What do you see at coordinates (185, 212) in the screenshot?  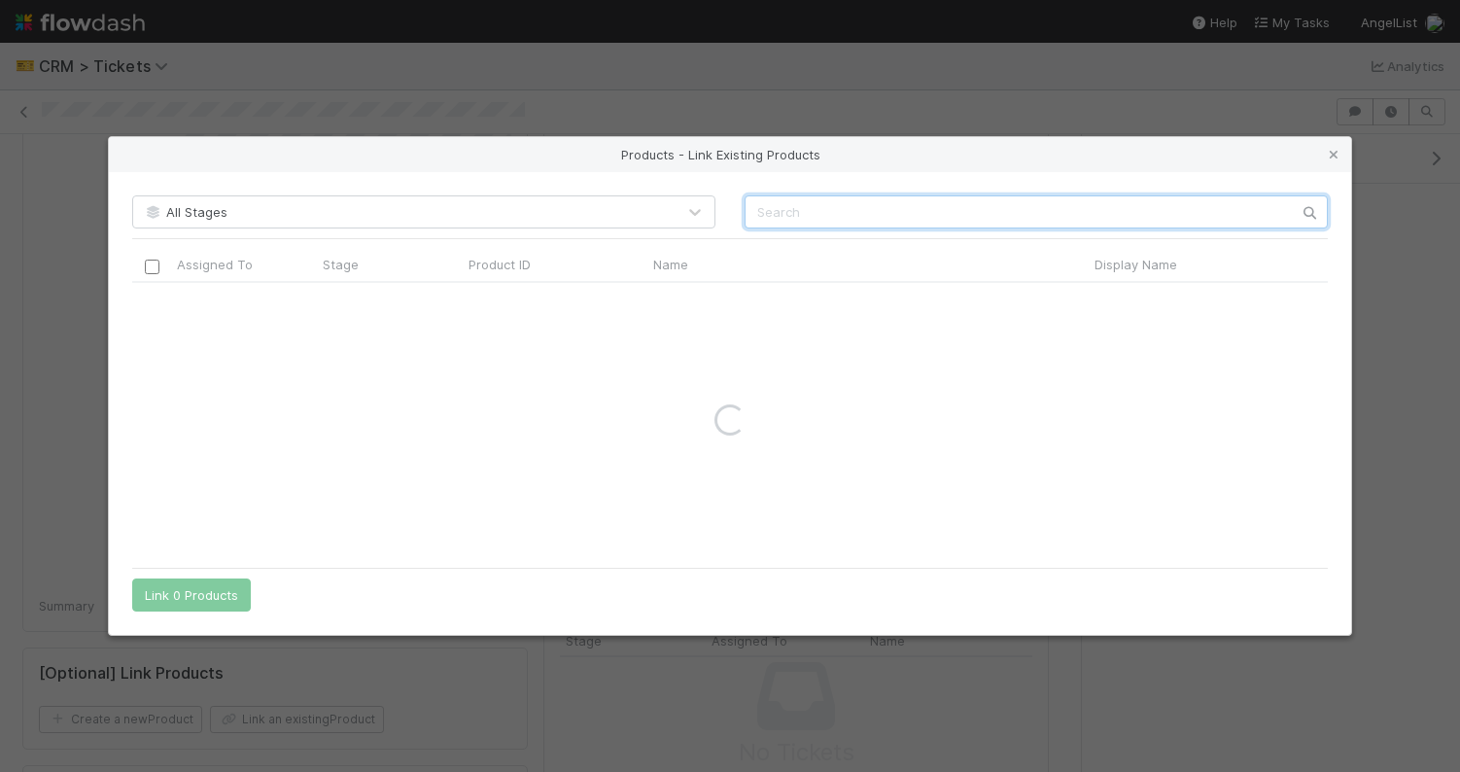 I see `span: All Stages` at bounding box center [185, 212].